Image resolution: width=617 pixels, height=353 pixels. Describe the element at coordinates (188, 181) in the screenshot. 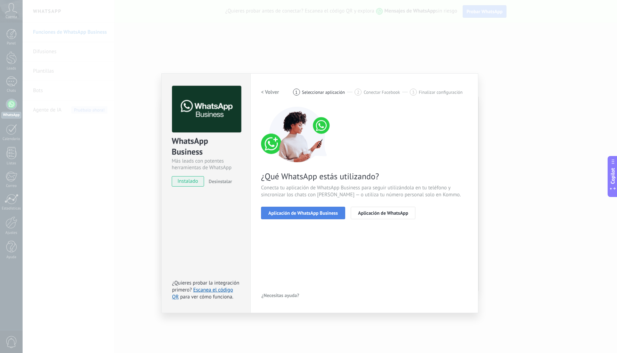

I see `span: instalado` at that location.